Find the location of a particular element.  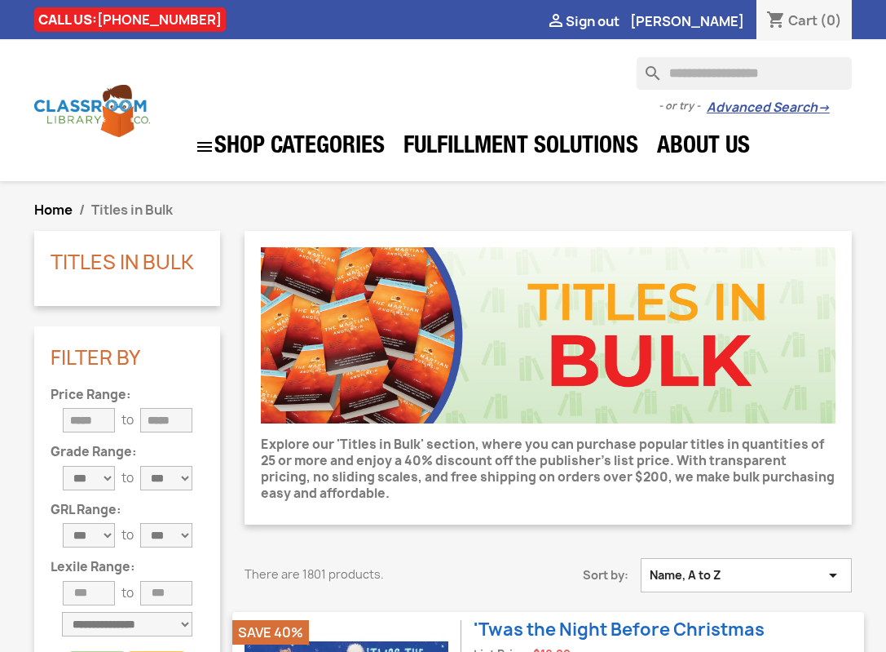

a: Titles in Bulk is located at coordinates (122, 262).